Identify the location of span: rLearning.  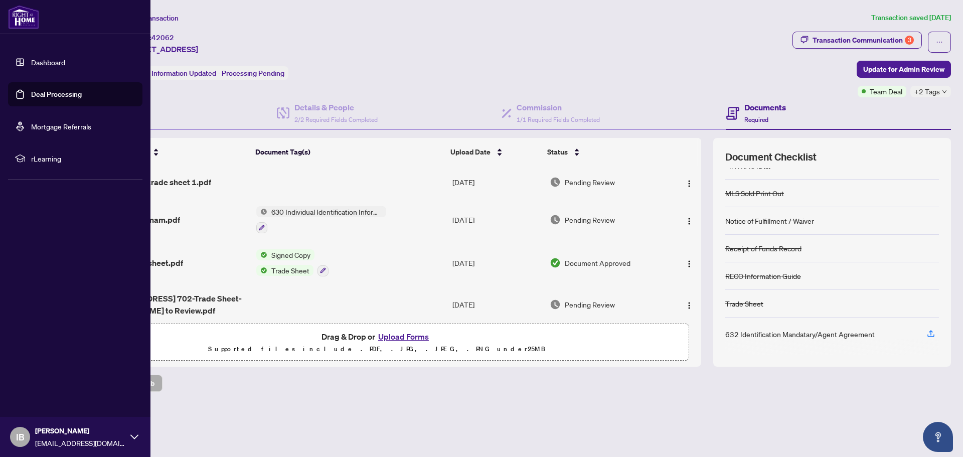
(83, 159).